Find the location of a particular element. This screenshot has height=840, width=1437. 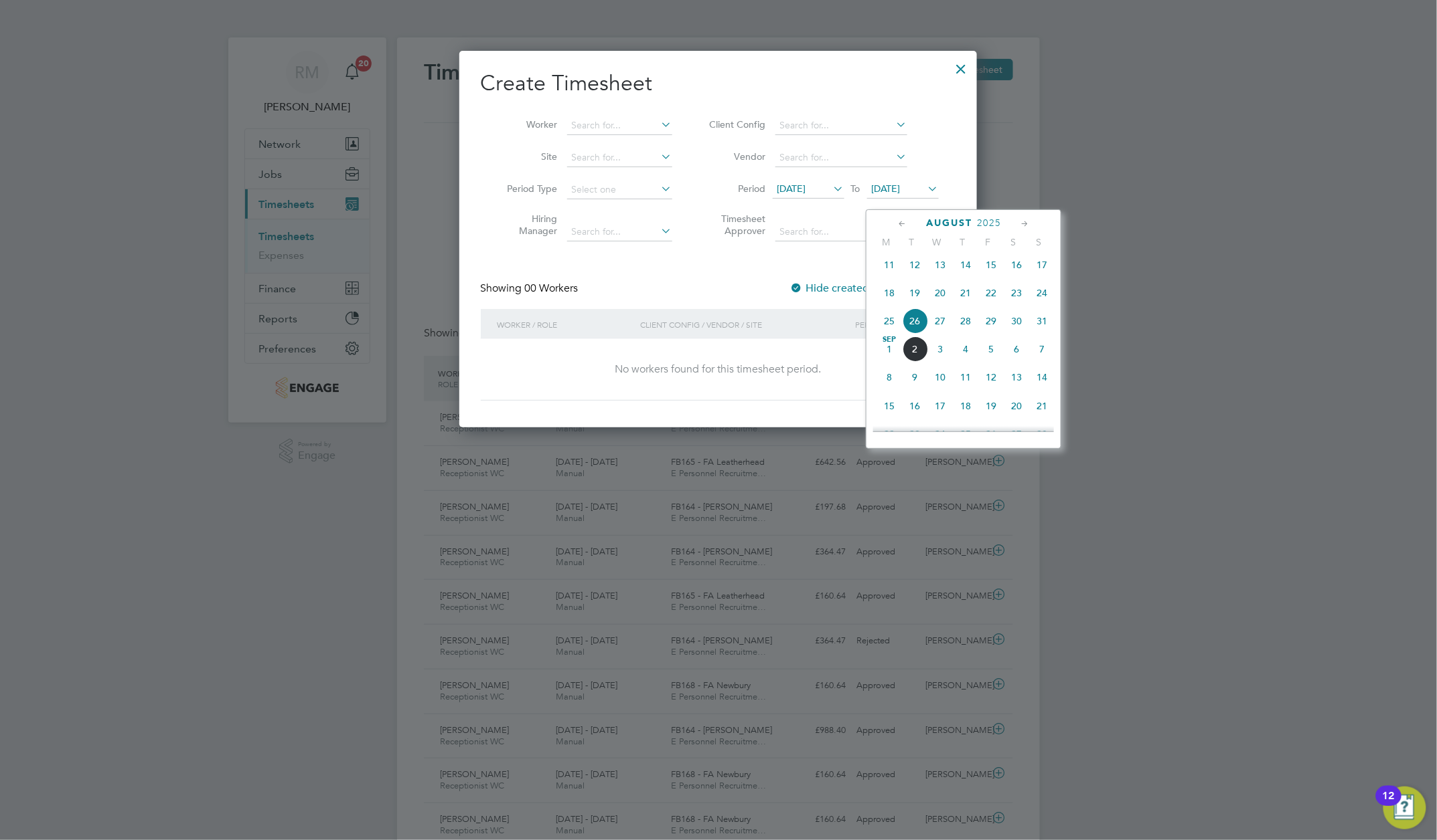

span: 8 is located at coordinates (889, 377).